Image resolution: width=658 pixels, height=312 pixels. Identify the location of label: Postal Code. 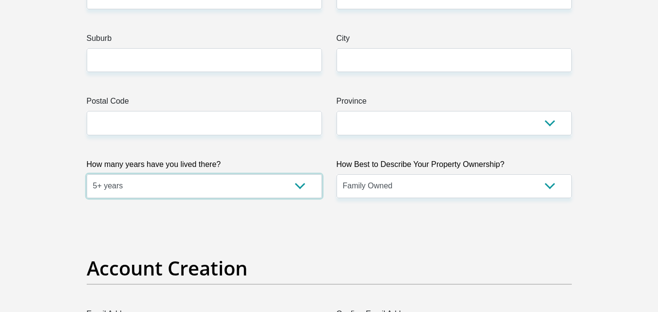
(204, 103).